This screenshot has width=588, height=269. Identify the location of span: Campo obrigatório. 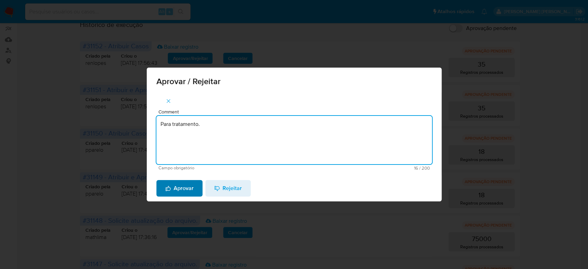
(226, 168).